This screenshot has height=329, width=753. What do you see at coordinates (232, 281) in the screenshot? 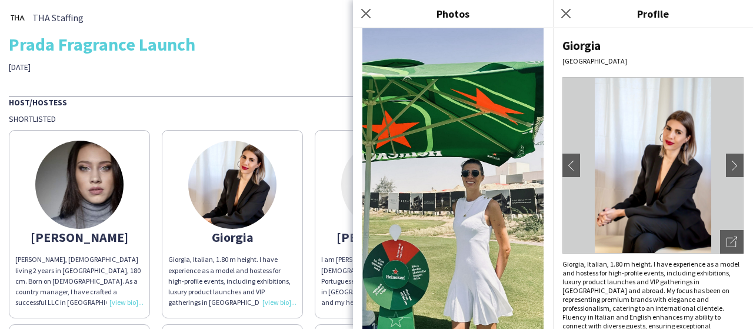
I see `div: Giorgia, Italian, 1.80 m height. I have experience as a model and hostess for high-profile events...` at bounding box center [232, 281].